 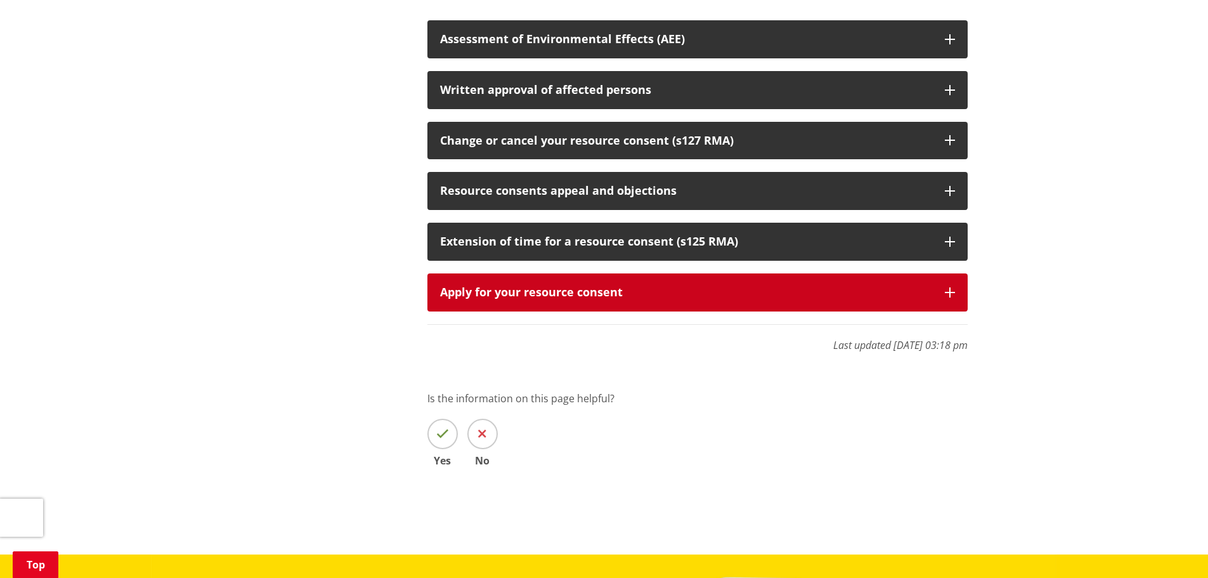 I want to click on span: Yes, so click(x=443, y=460).